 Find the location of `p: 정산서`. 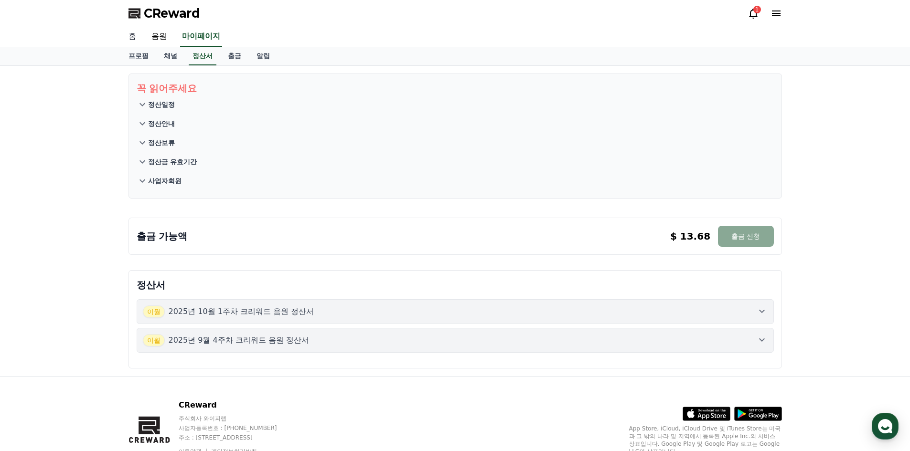

p: 정산서 is located at coordinates (455, 285).